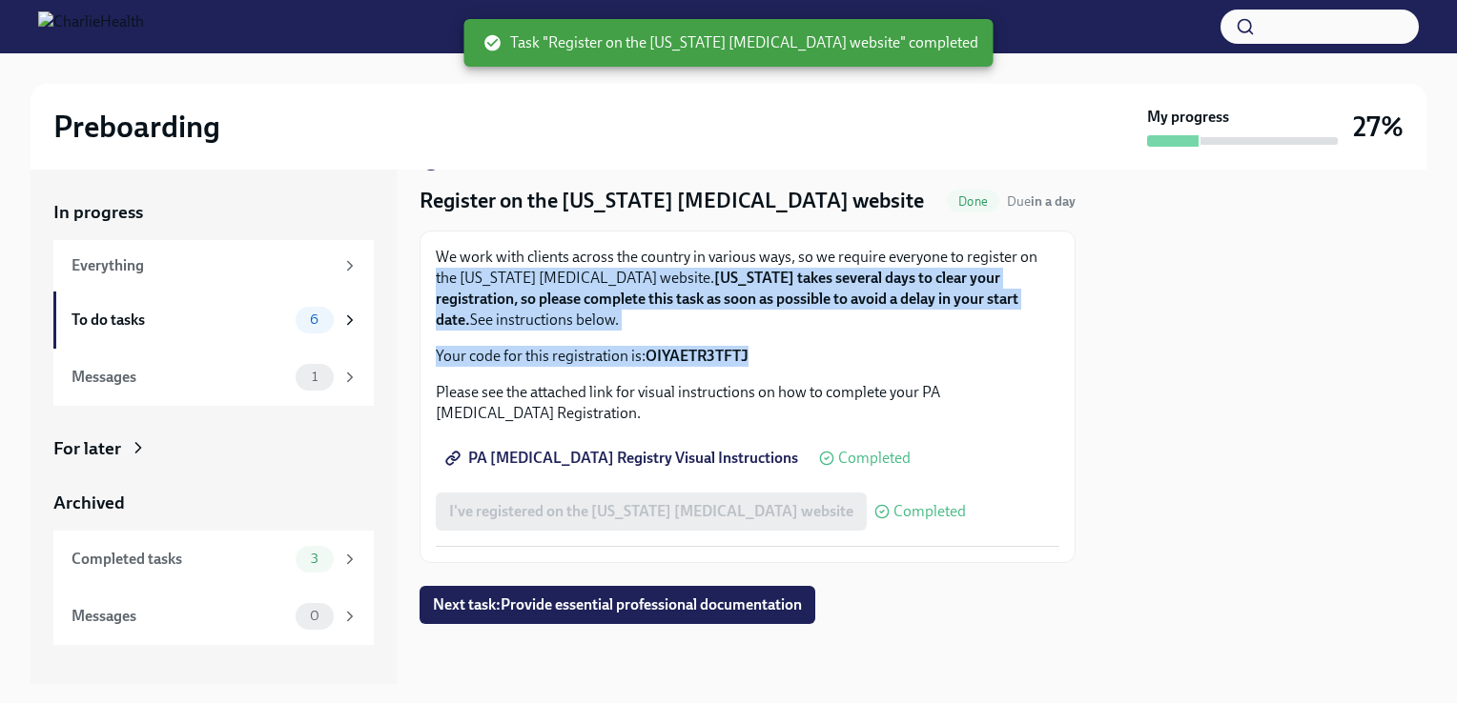  Describe the element at coordinates (214, 377) in the screenshot. I see `a: Messages1` at that location.